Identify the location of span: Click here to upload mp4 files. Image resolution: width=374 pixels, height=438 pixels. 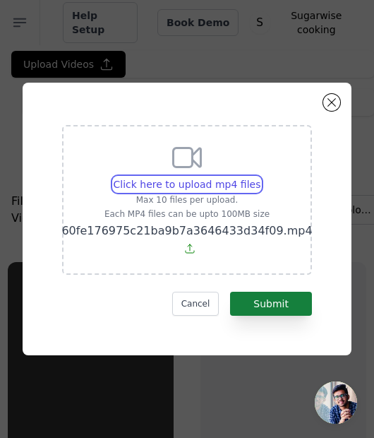
(187, 184).